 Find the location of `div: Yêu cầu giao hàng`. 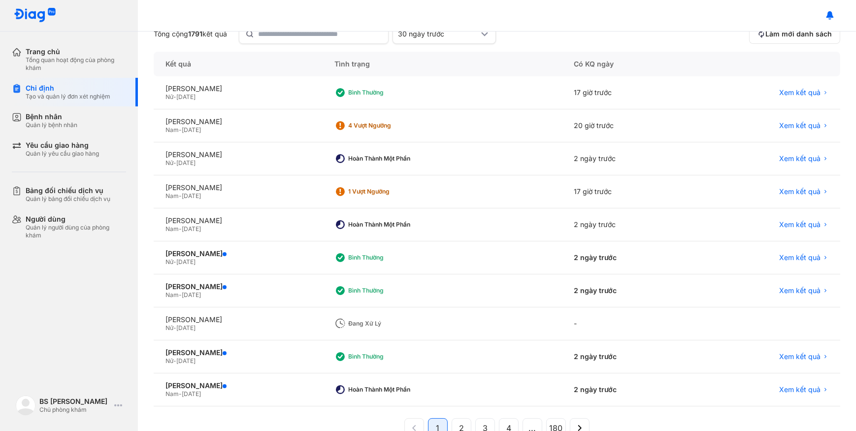

div: Yêu cầu giao hàng is located at coordinates (62, 145).